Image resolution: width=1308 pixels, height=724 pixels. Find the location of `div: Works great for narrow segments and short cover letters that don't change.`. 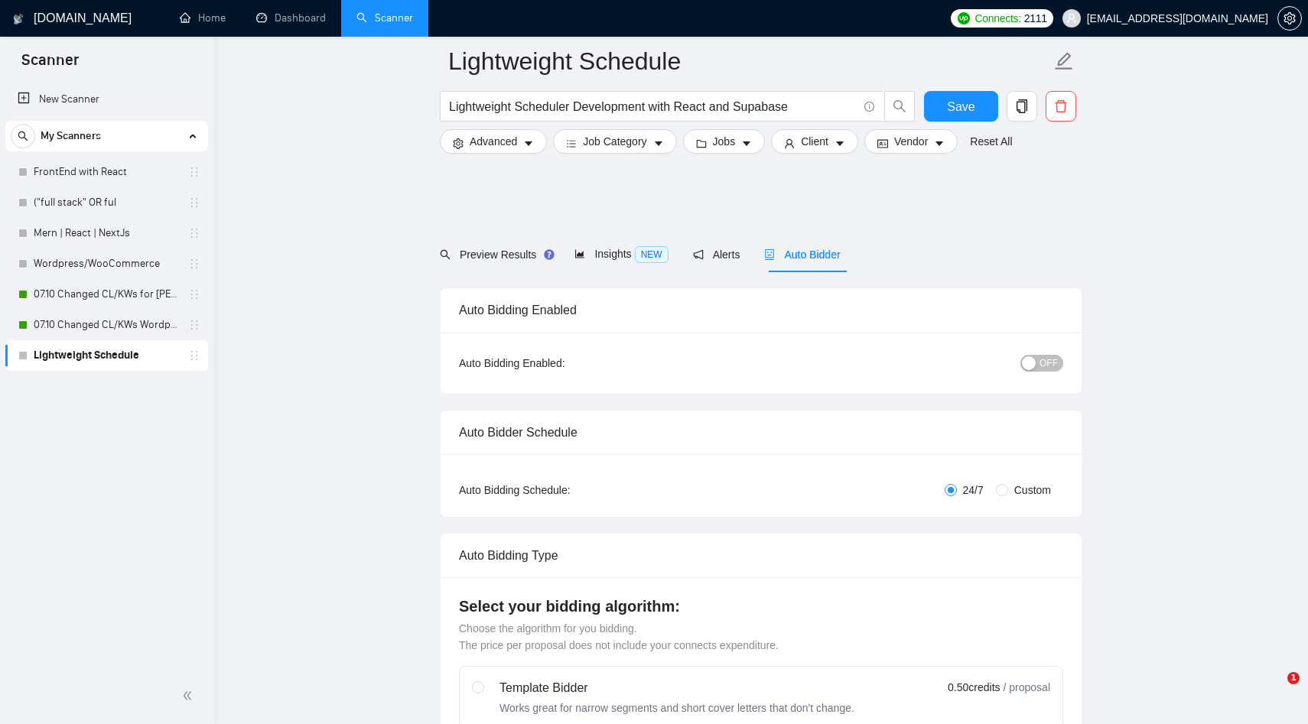

div: Works great for narrow segments and short cover letters that don't change. is located at coordinates (677, 708).